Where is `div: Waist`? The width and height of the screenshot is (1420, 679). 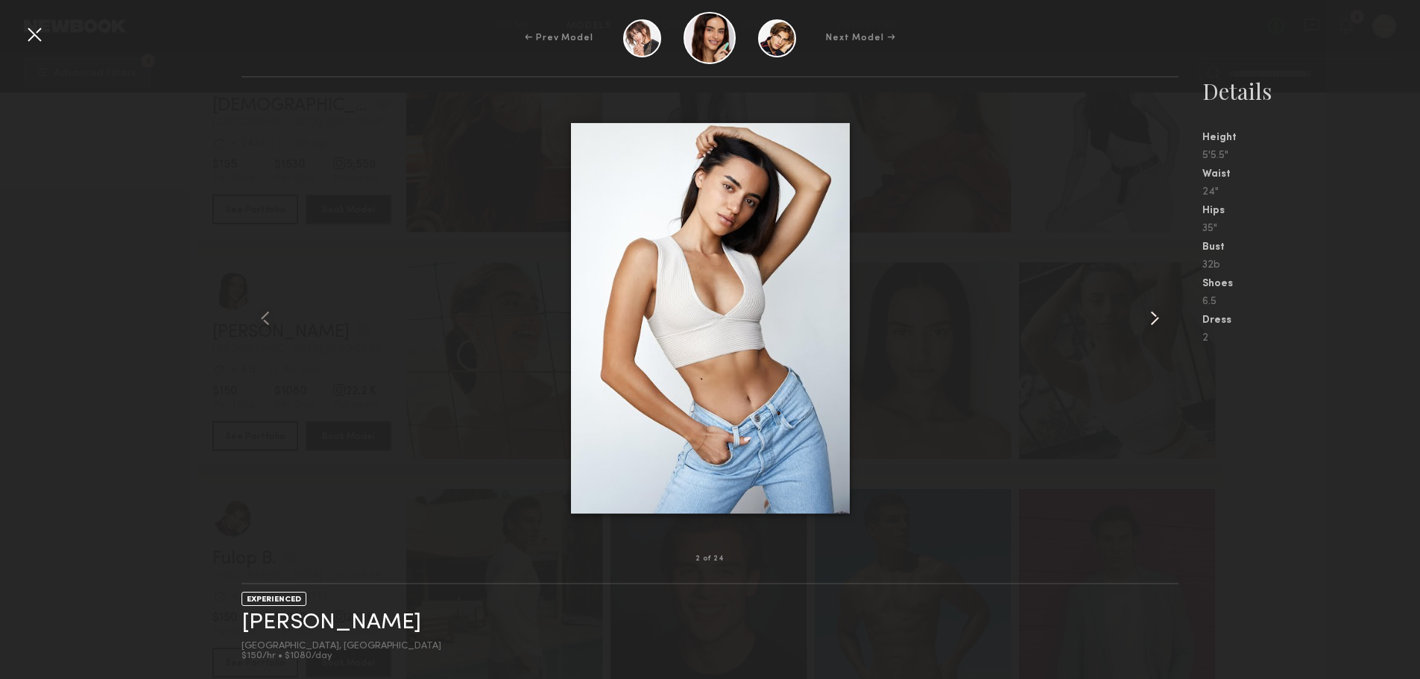 div: Waist is located at coordinates (1311, 174).